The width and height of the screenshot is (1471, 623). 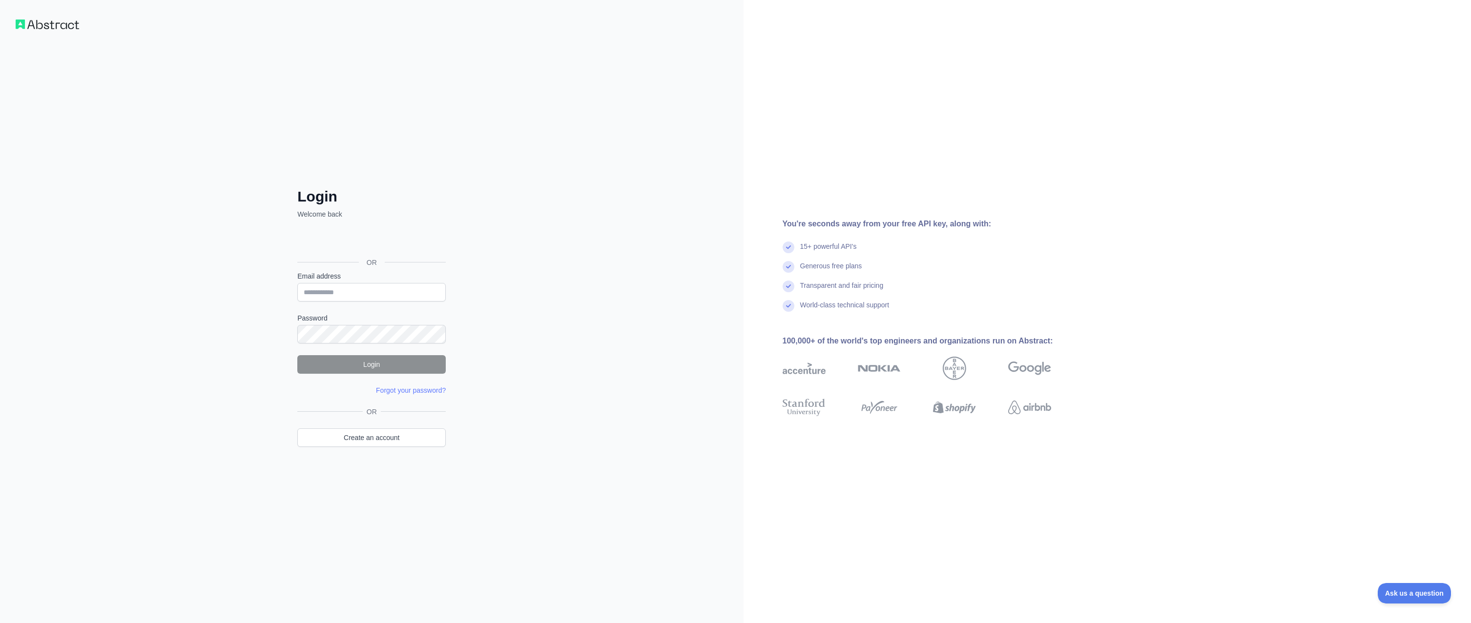 I want to click on img: accenture, so click(x=804, y=369).